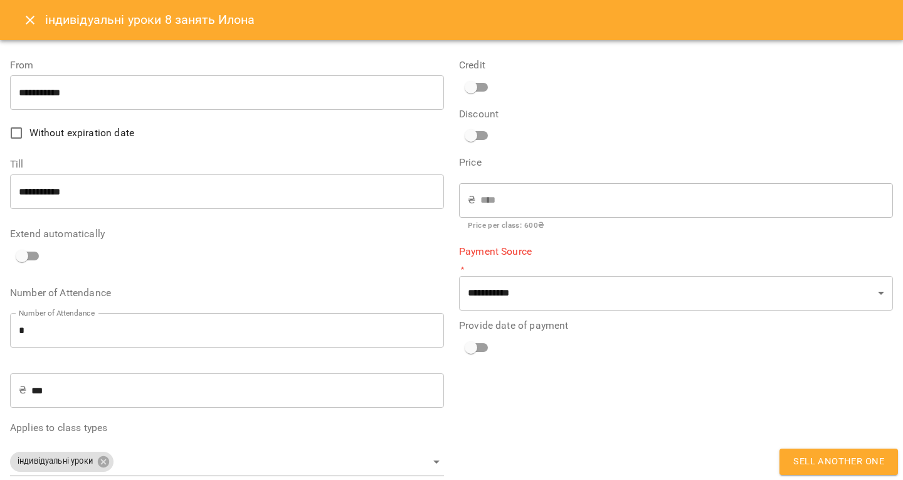 Image resolution: width=903 pixels, height=480 pixels. Describe the element at coordinates (55, 461) in the screenshot. I see `span: індивідуальні уроки` at that location.